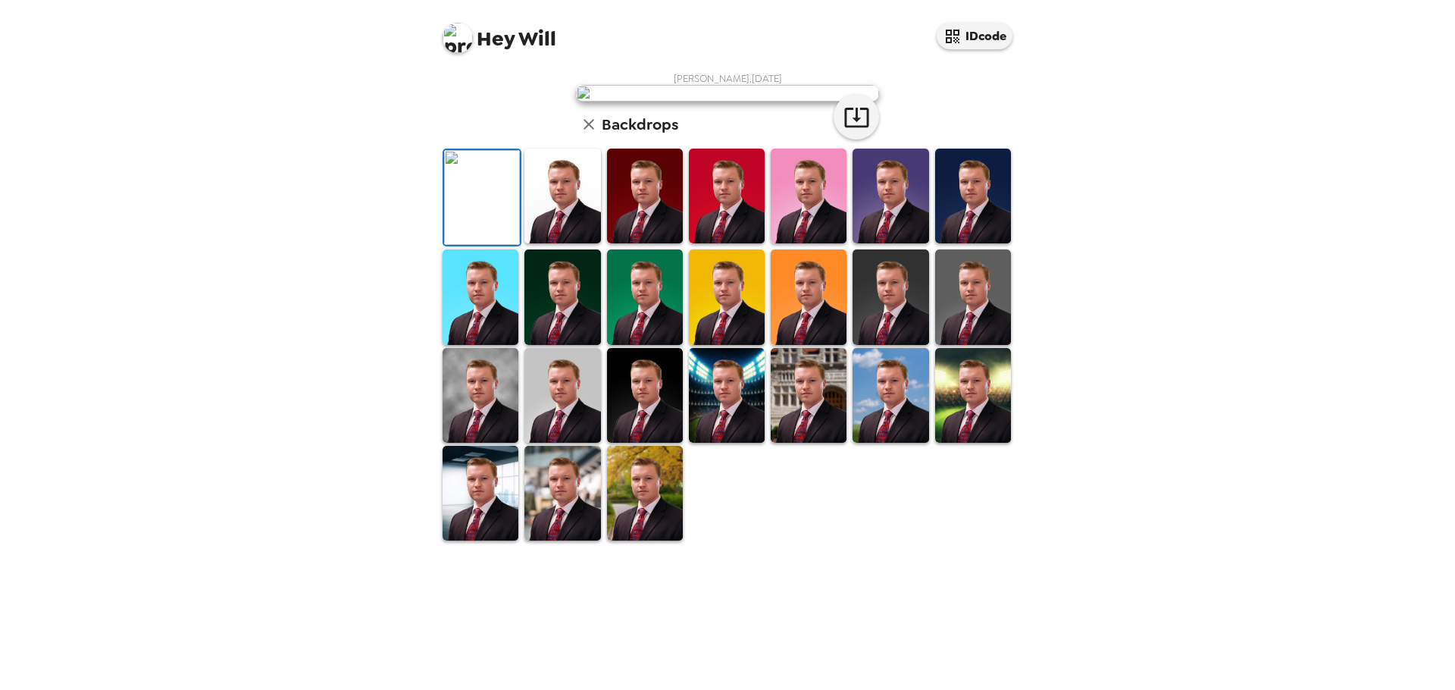 The image size is (1455, 690). What do you see at coordinates (482, 197) in the screenshot?
I see `img: Original` at bounding box center [482, 197].